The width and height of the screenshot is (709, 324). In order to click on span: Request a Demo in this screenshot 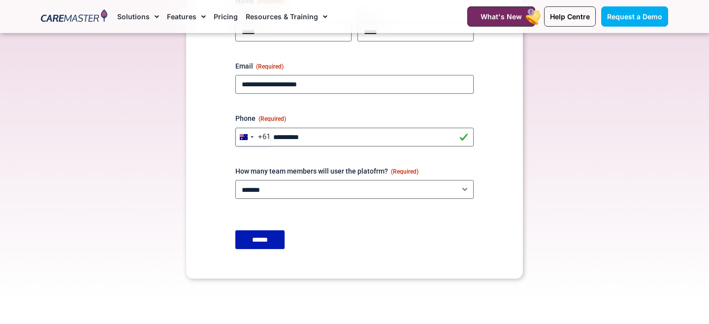, I will do `click(635, 16)`.